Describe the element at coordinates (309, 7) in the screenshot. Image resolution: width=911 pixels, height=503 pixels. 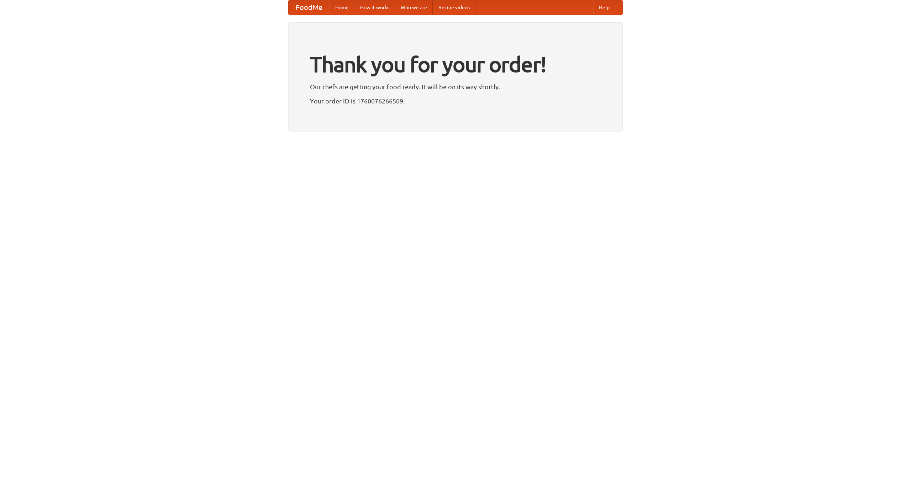
I see `a: FoodMe` at that location.